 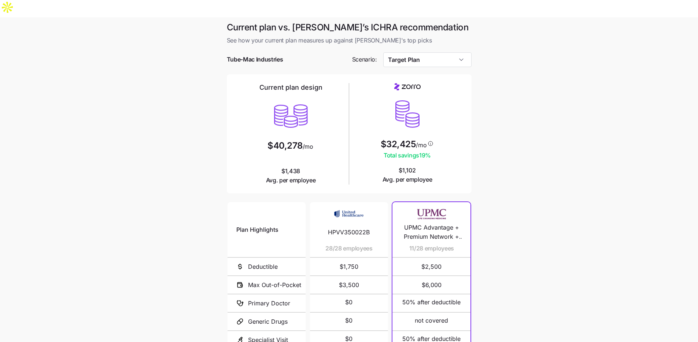 I want to click on span: $3,500, so click(x=349, y=285).